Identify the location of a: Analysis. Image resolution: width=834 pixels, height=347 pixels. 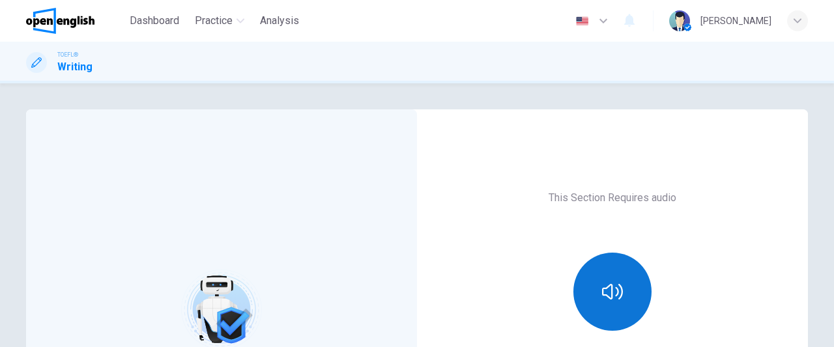
(280, 21).